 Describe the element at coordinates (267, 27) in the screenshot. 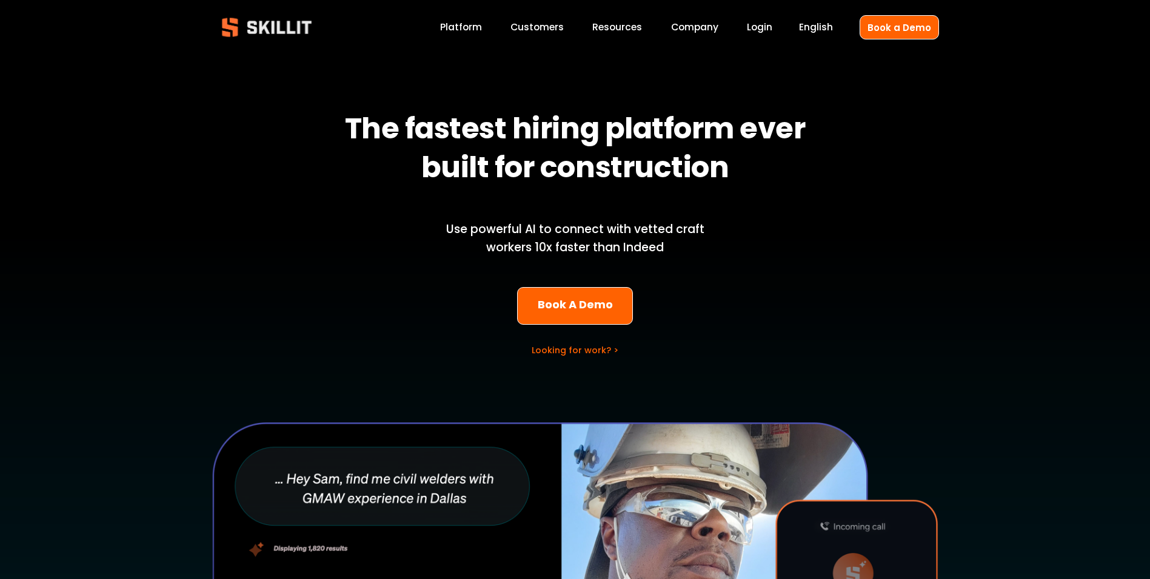

I see `a: Skillit` at that location.